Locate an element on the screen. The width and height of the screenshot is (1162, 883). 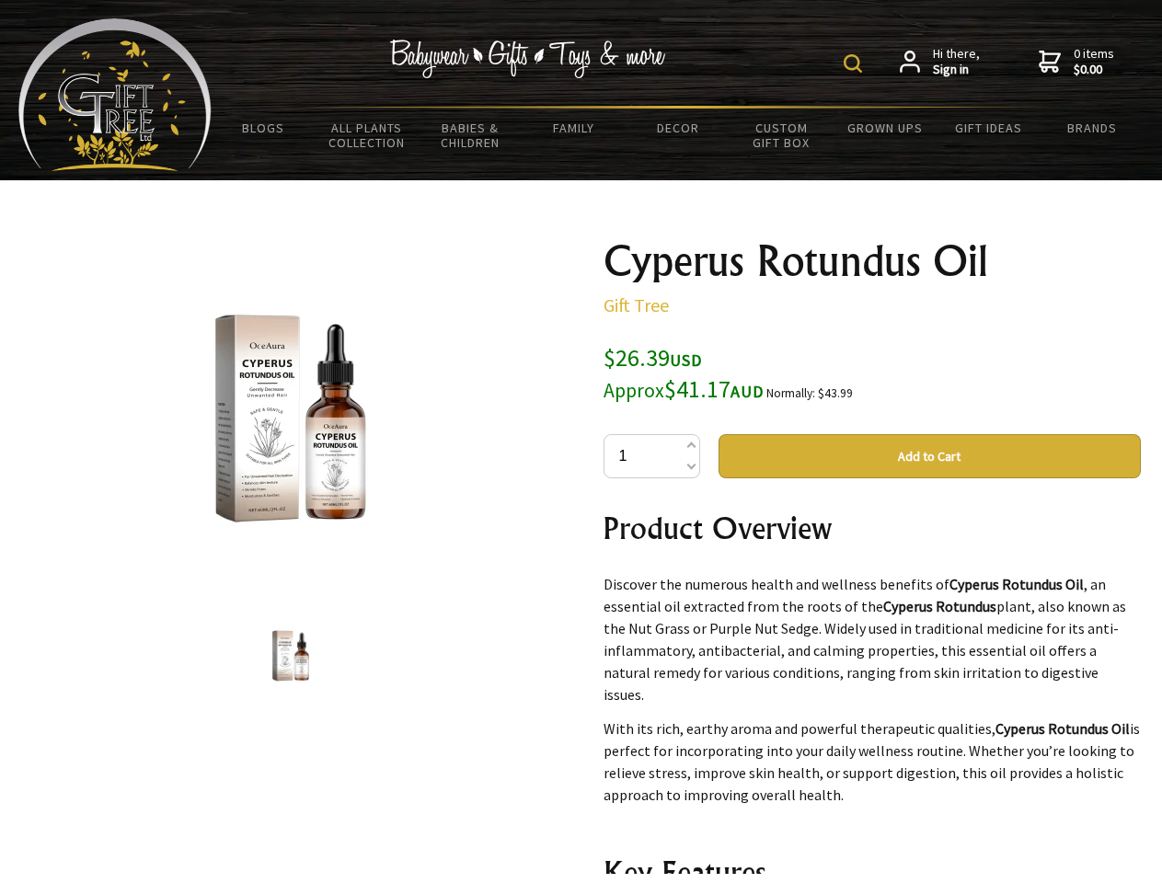
p: Discover the numerous health and wellness benefits of , an essential oil extracted from the roots... is located at coordinates (872, 640).